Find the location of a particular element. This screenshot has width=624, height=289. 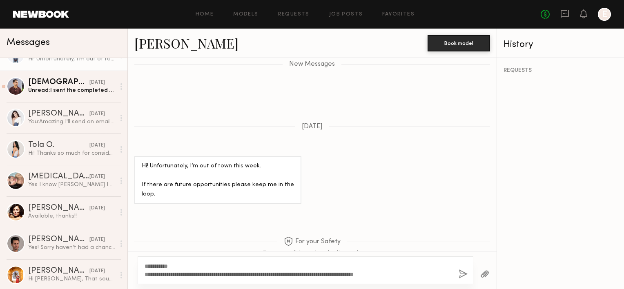

div: Hi! Thanks so much for considering me. Unfortunately I have a commitment on the 18th so I will ha... is located at coordinates (71, 153).